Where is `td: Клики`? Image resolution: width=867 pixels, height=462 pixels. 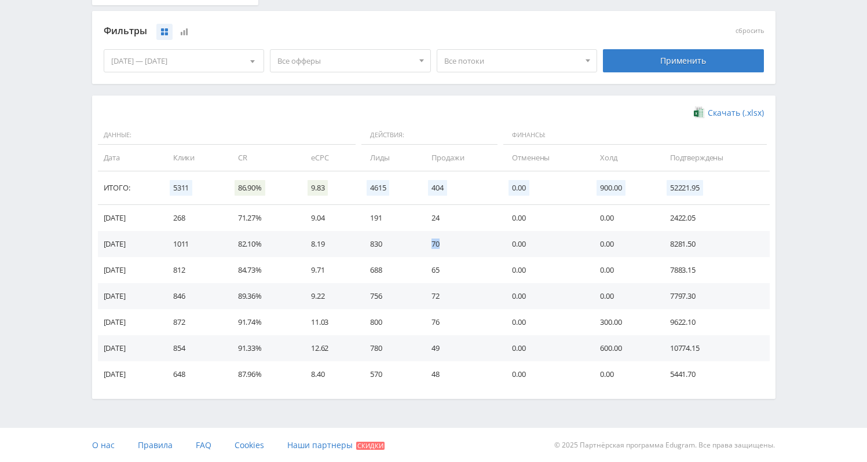
td: Клики is located at coordinates (194, 157).